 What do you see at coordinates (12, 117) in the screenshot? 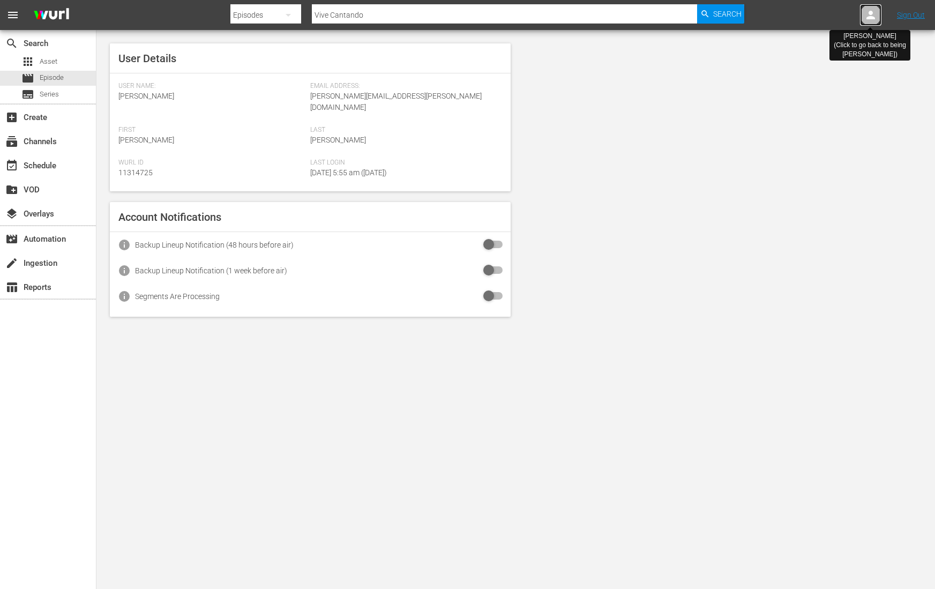
I see `span: Create` at bounding box center [12, 117].